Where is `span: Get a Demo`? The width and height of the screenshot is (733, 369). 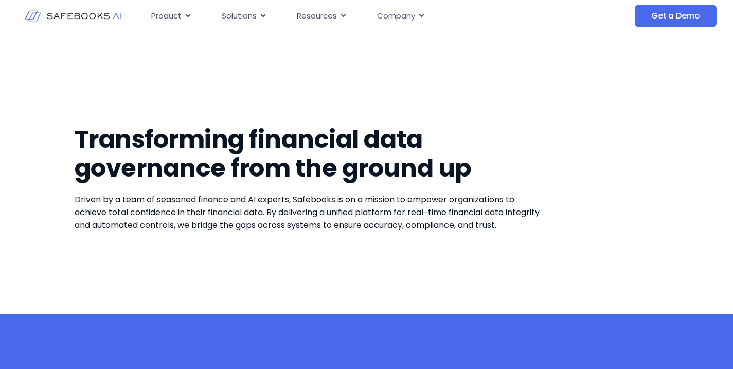 span: Get a Demo is located at coordinates (675, 16).